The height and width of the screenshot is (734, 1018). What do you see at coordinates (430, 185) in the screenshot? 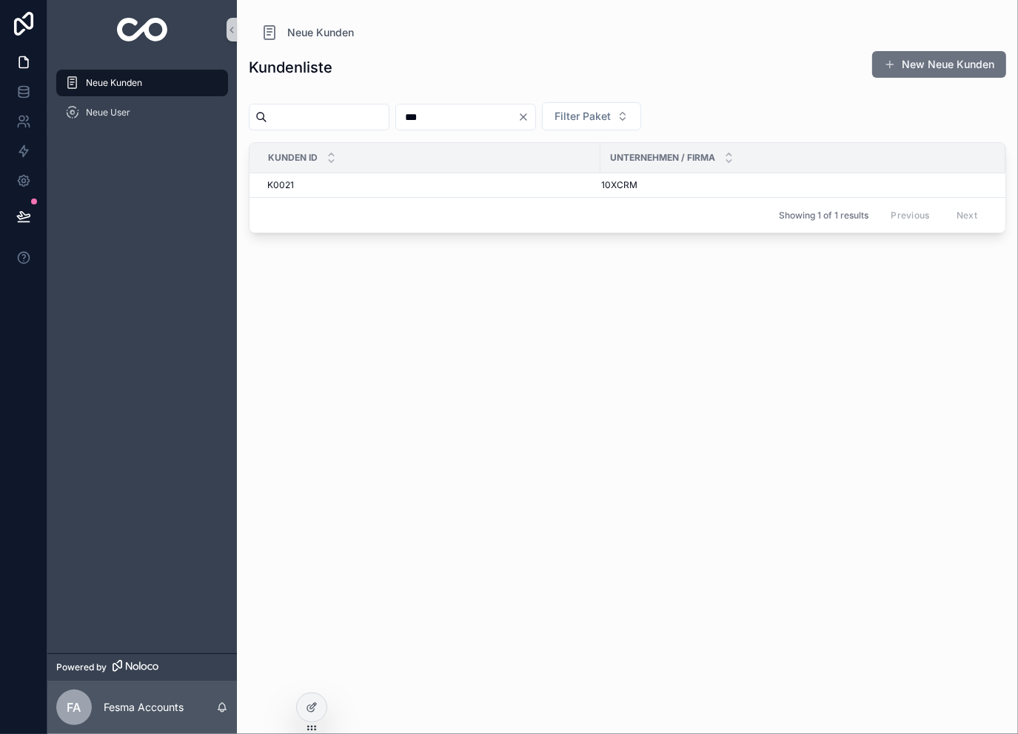
I see `a: K0021` at bounding box center [430, 185].